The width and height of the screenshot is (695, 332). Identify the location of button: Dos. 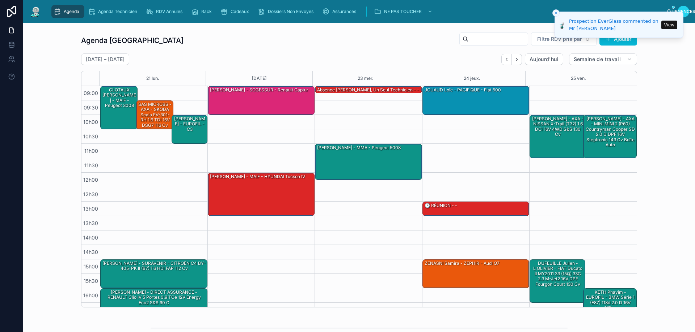
(506, 59).